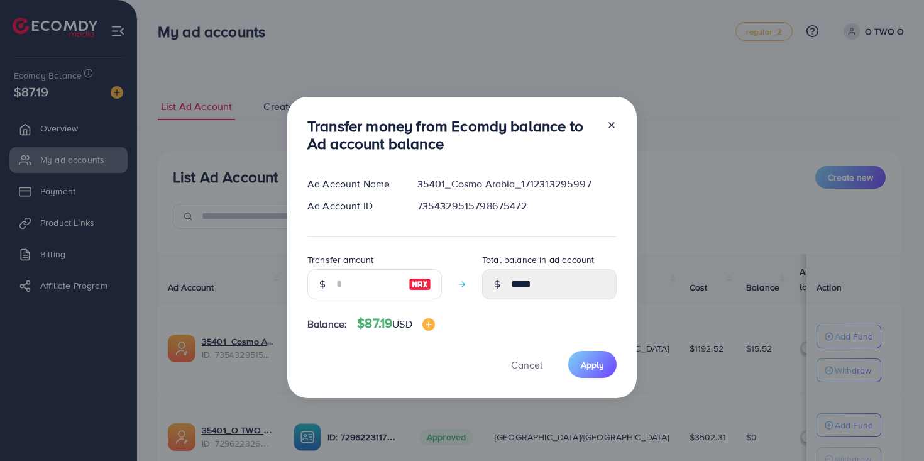 The height and width of the screenshot is (461, 924). What do you see at coordinates (517, 184) in the screenshot?
I see `div: 35401_Cosmo Arabia_1712313295997` at bounding box center [517, 184].